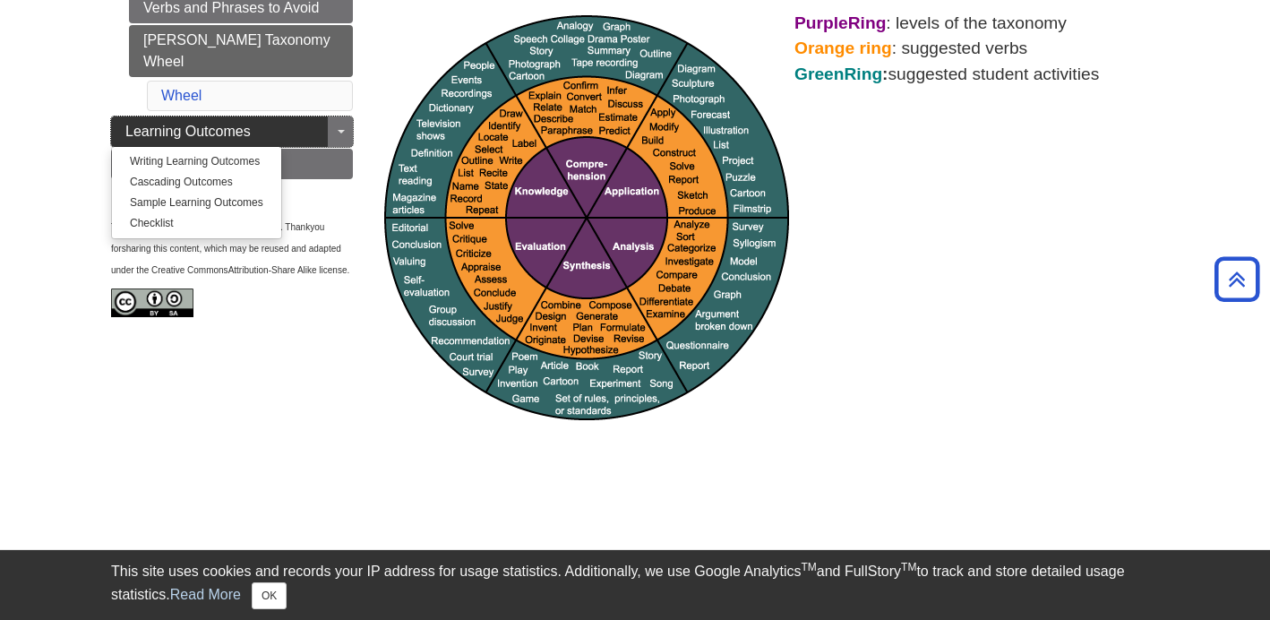 The width and height of the screenshot is (1270, 620). What do you see at coordinates (867, 22) in the screenshot?
I see `strong: Ring` at bounding box center [867, 22].